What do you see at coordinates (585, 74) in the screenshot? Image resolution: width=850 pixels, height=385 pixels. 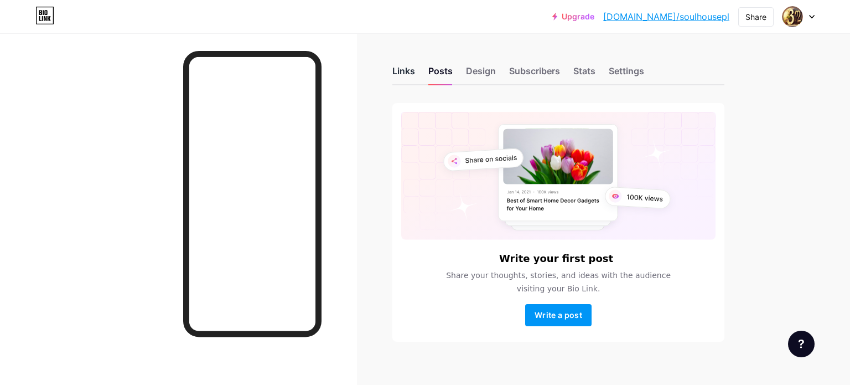 I see `div: Stats` at bounding box center [585, 74].